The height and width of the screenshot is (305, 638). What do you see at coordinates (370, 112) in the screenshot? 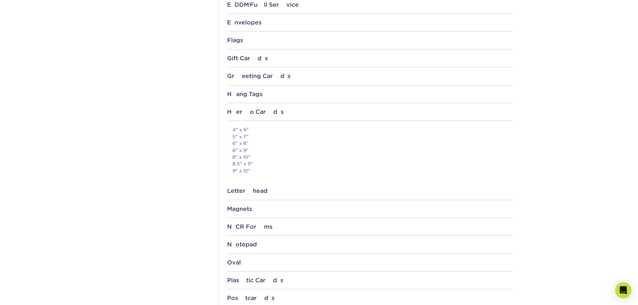
I see `div: Hero Cards` at bounding box center [370, 112].